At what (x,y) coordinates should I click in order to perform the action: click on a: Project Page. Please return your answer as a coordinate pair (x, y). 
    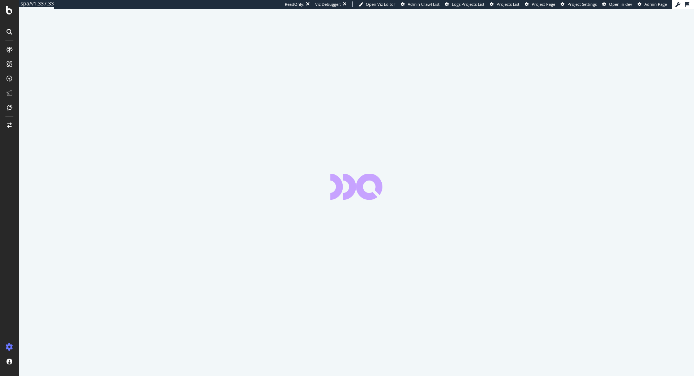
    Looking at the image, I should click on (540, 4).